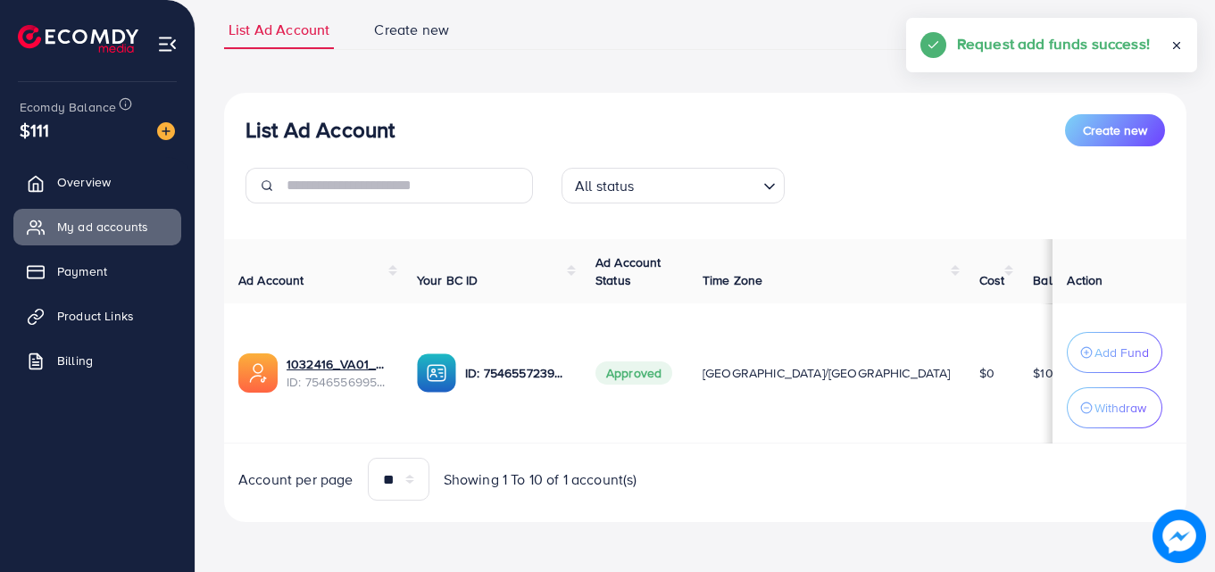  What do you see at coordinates (673, 186) in the screenshot?
I see `div: Search for option` at bounding box center [673, 186].